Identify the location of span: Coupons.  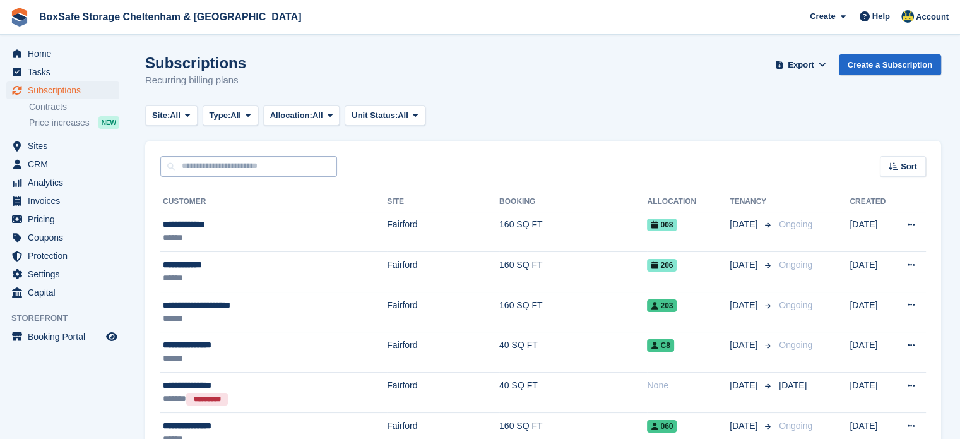
(66, 237).